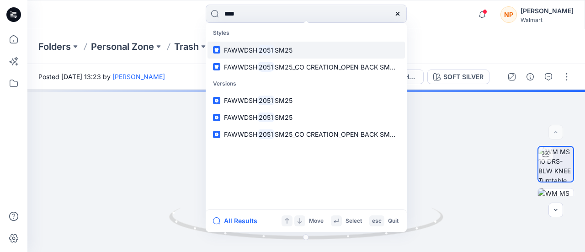 The height and width of the screenshot is (252, 585). What do you see at coordinates (393, 221) in the screenshot?
I see `p: Quit` at bounding box center [393, 221].